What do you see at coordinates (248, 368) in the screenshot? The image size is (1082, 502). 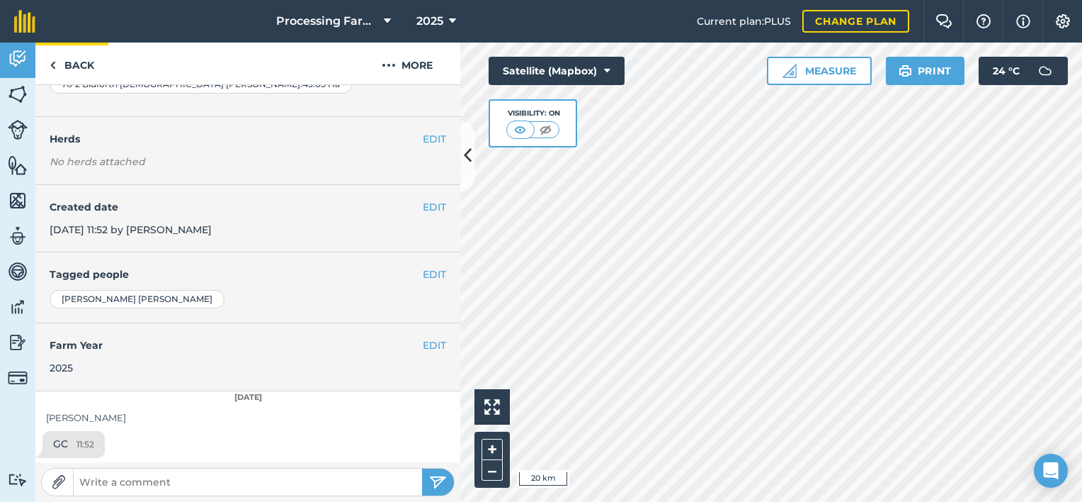 I see `div: 2025` at bounding box center [248, 368].